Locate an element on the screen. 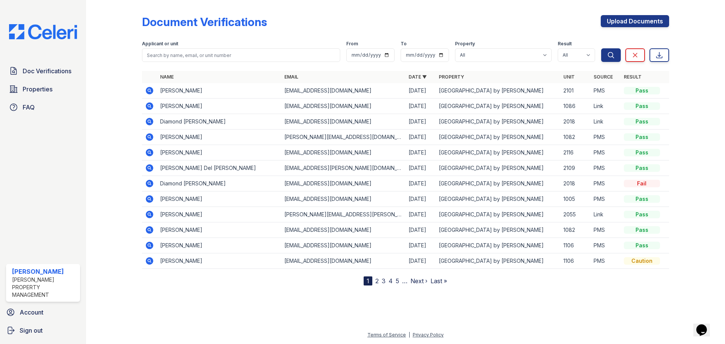 The width and height of the screenshot is (725, 344). a: Email is located at coordinates (291, 77).